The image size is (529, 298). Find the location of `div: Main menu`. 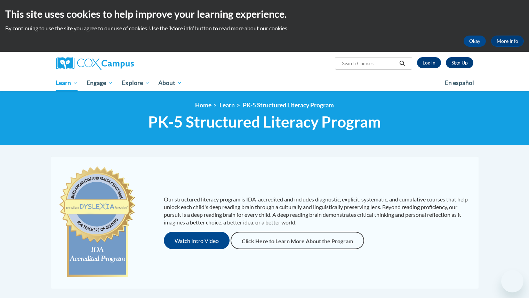

div: Main menu is located at coordinates (265, 83).